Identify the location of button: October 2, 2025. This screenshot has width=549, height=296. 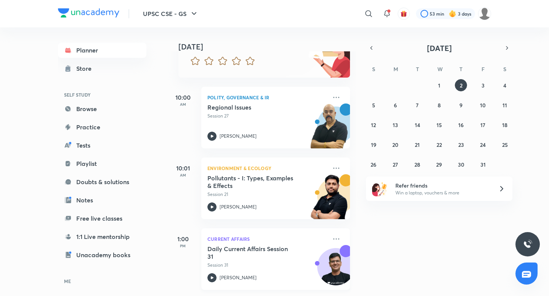
(461, 85).